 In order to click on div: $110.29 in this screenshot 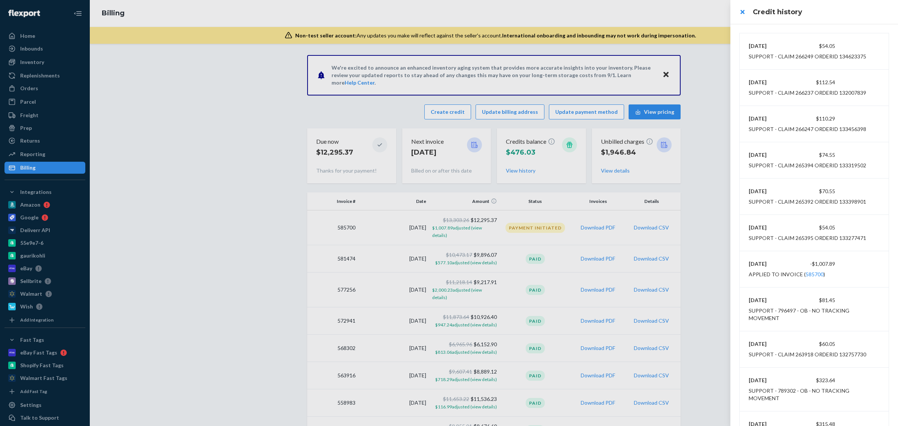, I will do `click(813, 119)`.